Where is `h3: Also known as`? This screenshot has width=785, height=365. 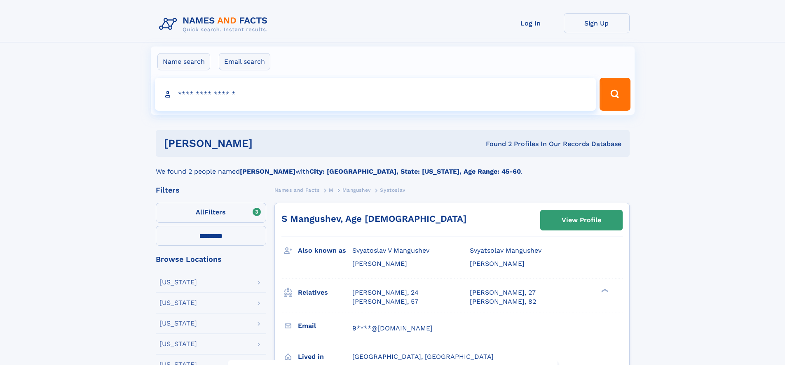 h3: Also known as is located at coordinates (325, 251).